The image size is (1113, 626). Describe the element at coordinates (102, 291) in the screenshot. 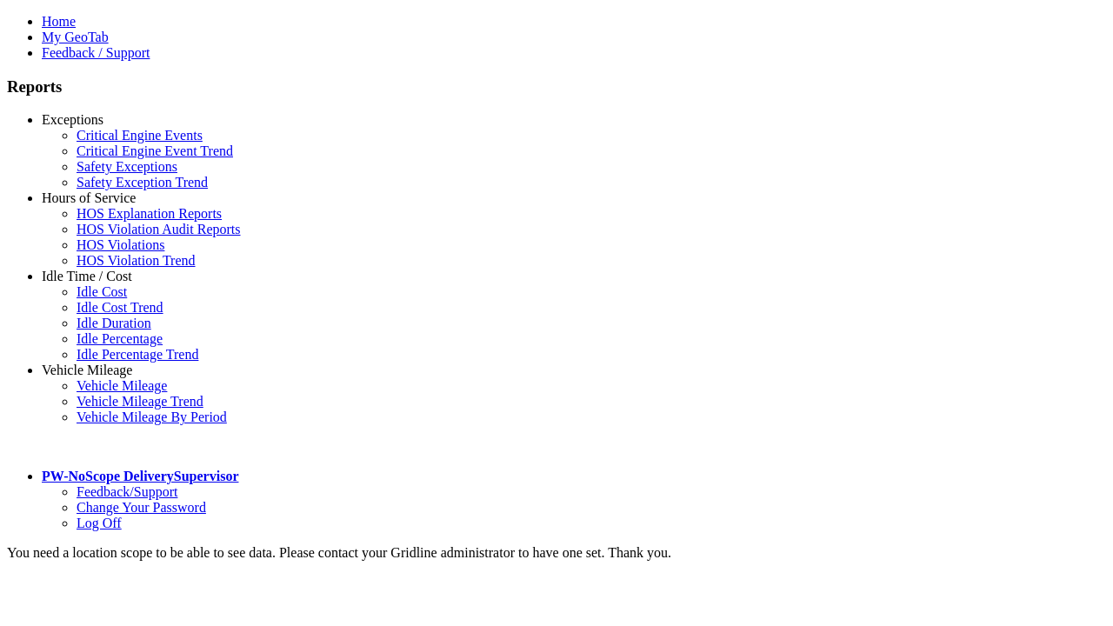

I see `a: Idle Cost` at that location.